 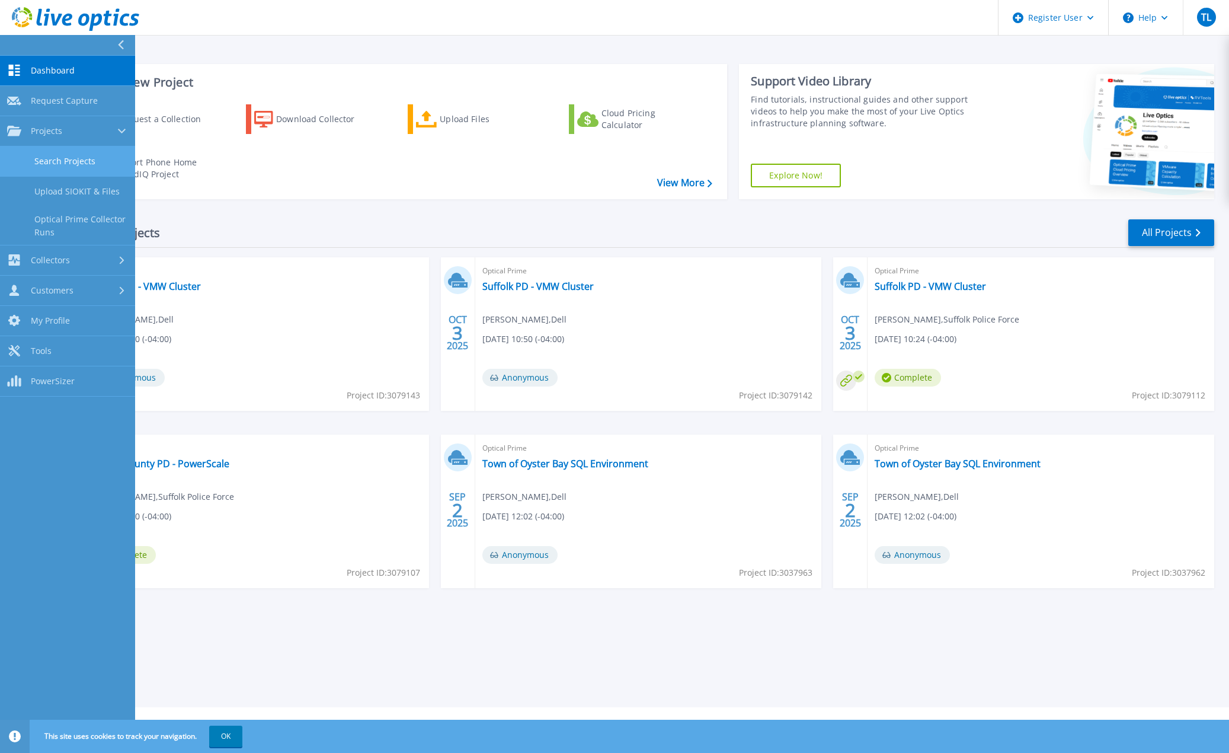 What do you see at coordinates (1171, 232) in the screenshot?
I see `a: All Projects` at bounding box center [1171, 232].